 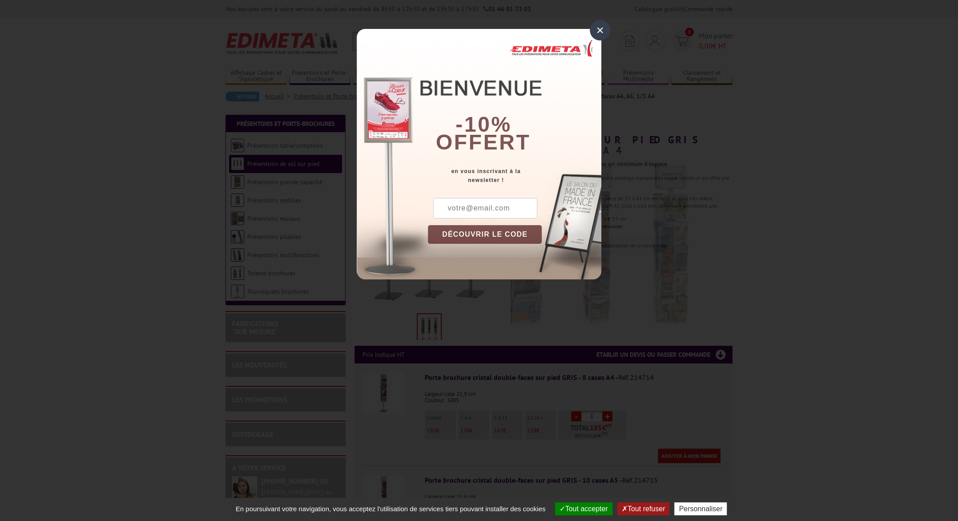 What do you see at coordinates (515, 176) in the screenshot?
I see `div: en vous inscrivant à la newsletter !` at bounding box center [515, 176].